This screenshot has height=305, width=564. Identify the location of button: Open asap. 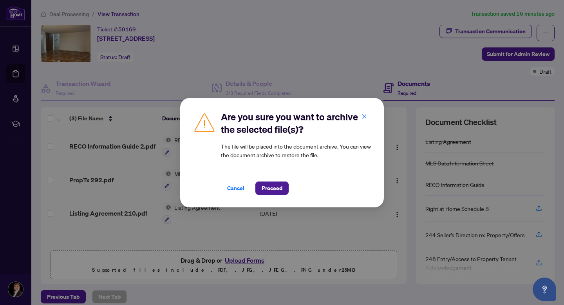
(545, 289).